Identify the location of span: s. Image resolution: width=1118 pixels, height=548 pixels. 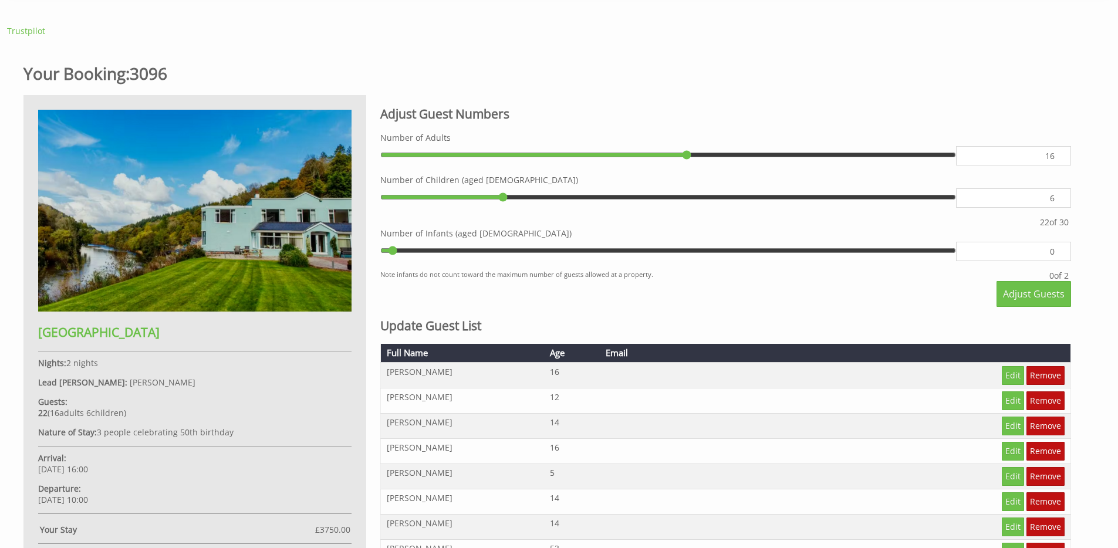
(82, 412).